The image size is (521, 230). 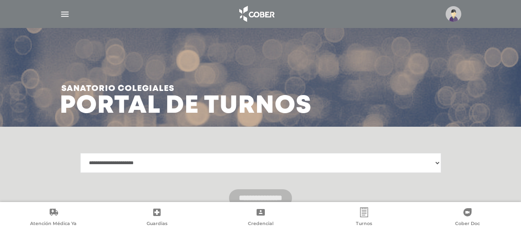 What do you see at coordinates (364, 225) in the screenshot?
I see `span: Turnos` at bounding box center [364, 225].